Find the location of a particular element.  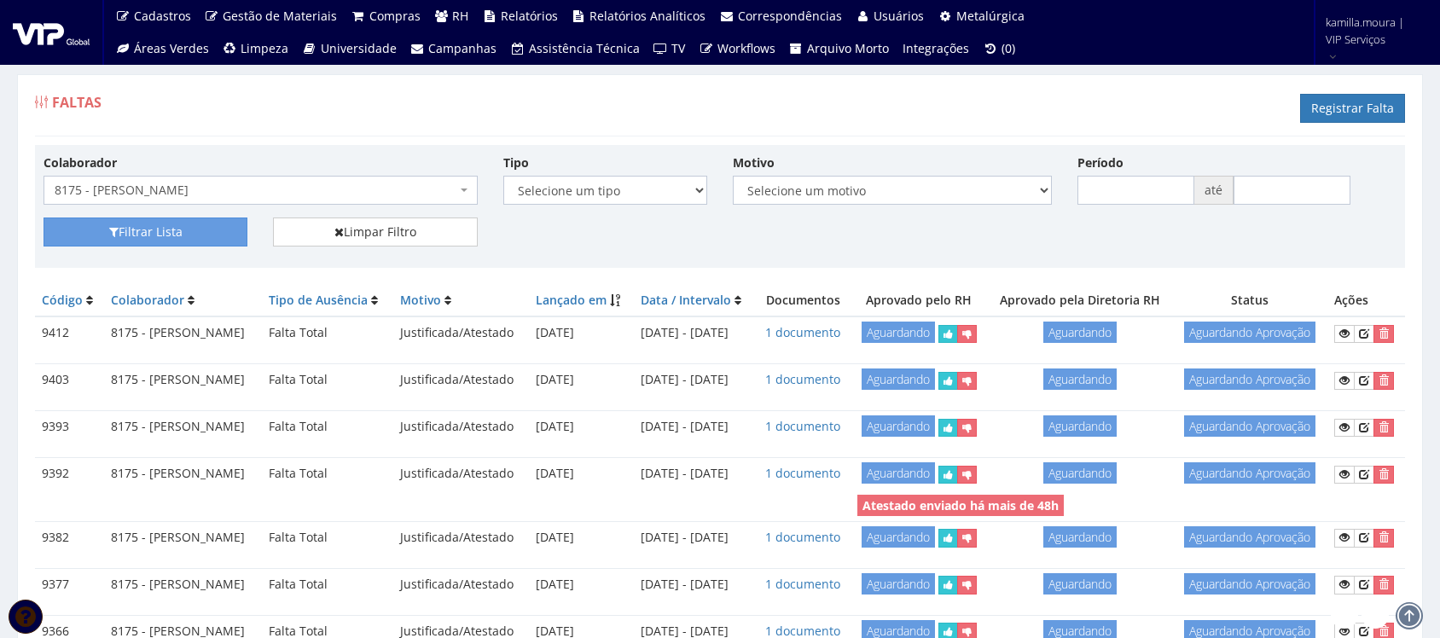

span: Usuários is located at coordinates (898, 15).